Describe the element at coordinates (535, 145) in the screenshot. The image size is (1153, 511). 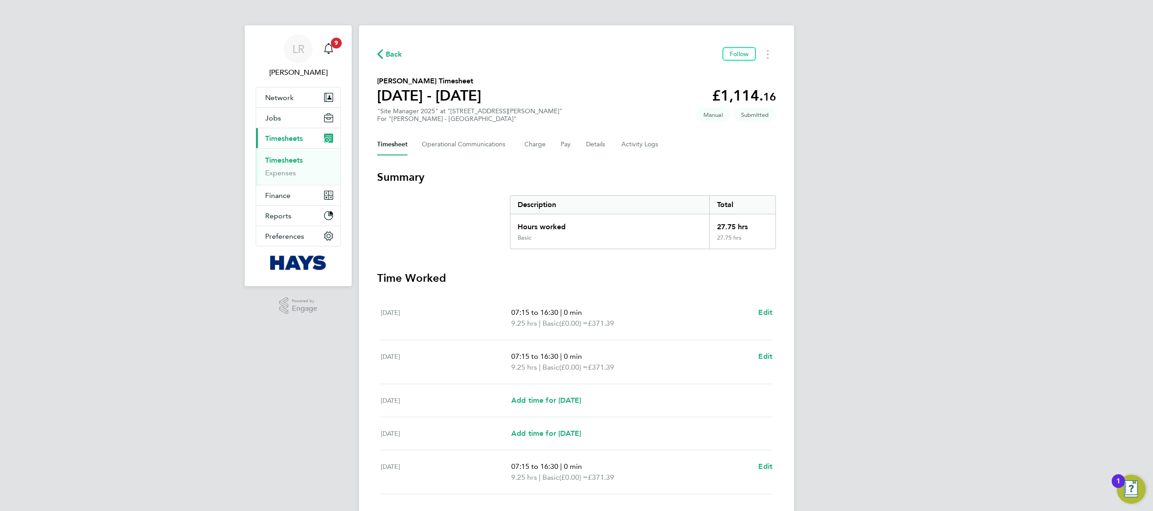
I see `button: Charge` at that location.